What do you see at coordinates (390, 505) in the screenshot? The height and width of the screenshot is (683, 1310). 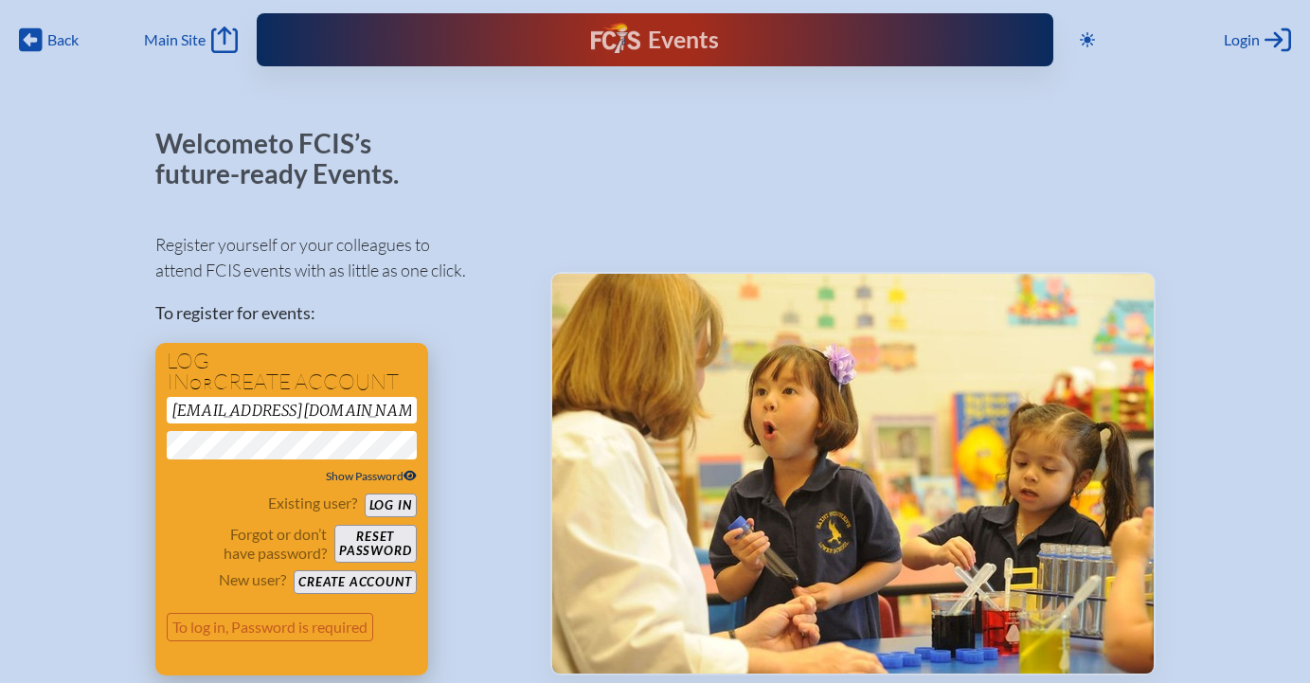 I see `button: Log in` at bounding box center [390, 505].